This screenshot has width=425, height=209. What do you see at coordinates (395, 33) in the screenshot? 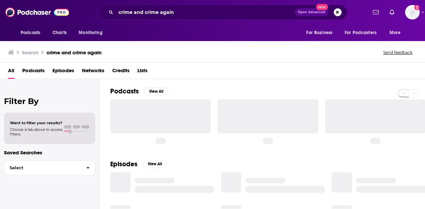
I see `span: More` at bounding box center [395, 33].